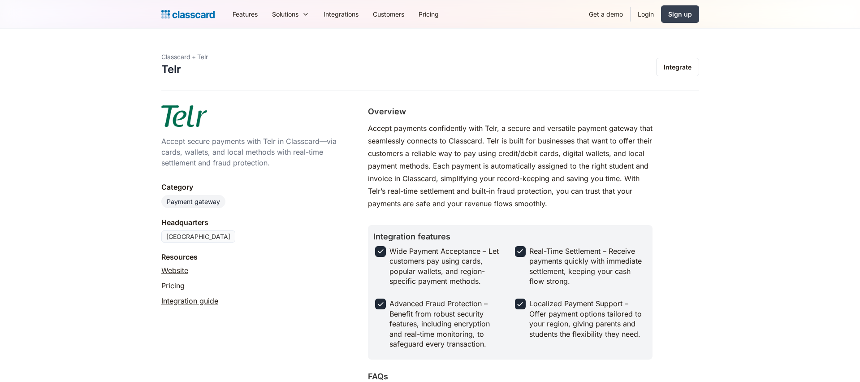 The height and width of the screenshot is (382, 860). What do you see at coordinates (510, 166) in the screenshot?
I see `p: Accept payments confidently with Telr, a secure and versatile payment gateway that seamlessly con...` at bounding box center [510, 166].